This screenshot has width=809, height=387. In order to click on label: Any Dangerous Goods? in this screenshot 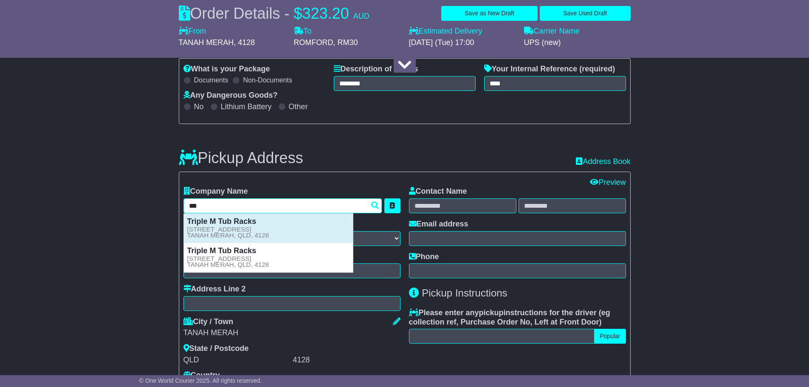, I will do `click(231, 96)`.